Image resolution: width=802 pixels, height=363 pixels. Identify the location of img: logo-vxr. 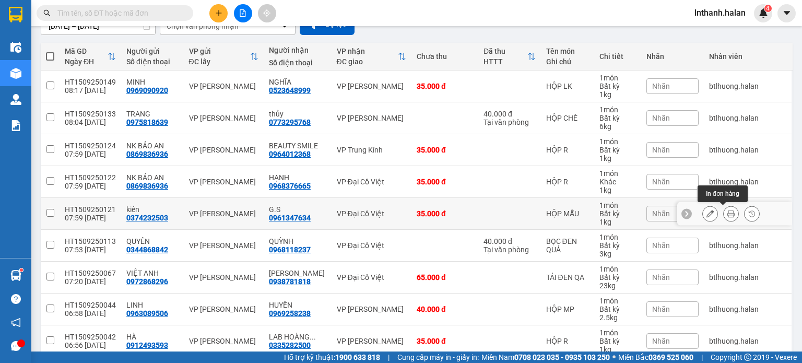
(16, 15).